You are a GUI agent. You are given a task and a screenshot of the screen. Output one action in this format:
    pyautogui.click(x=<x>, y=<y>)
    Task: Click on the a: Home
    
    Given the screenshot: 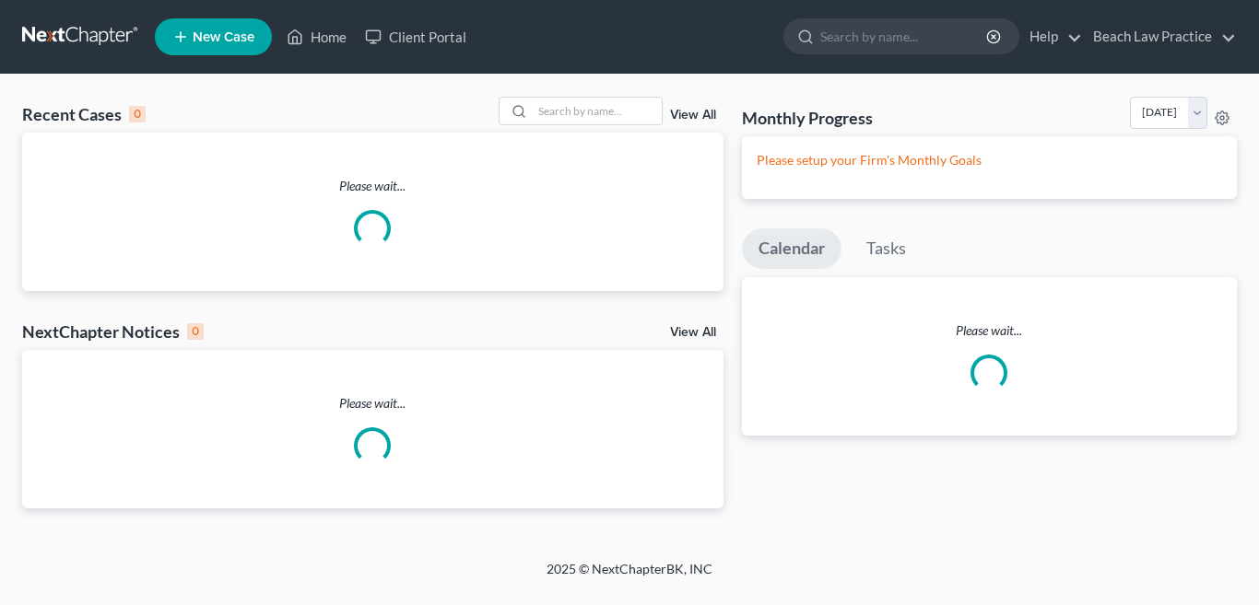 What is the action you would take?
    pyautogui.click(x=316, y=37)
    